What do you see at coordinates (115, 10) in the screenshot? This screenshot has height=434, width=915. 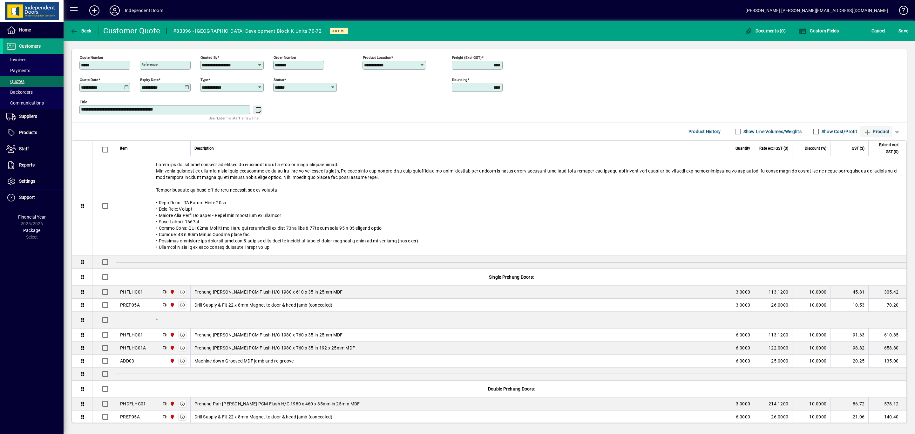 I see `button: Profile` at bounding box center [115, 10].